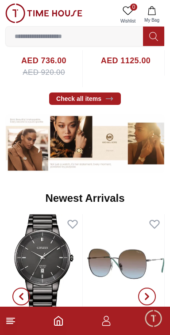  Describe the element at coordinates (134, 7) in the screenshot. I see `span: 0` at that location.